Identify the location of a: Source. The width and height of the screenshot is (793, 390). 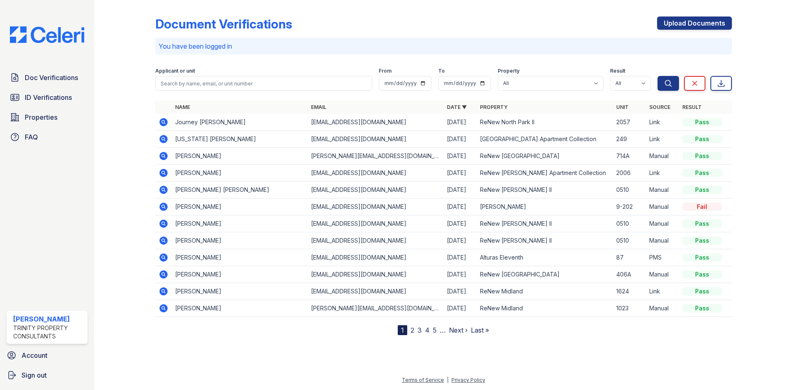
(660, 107).